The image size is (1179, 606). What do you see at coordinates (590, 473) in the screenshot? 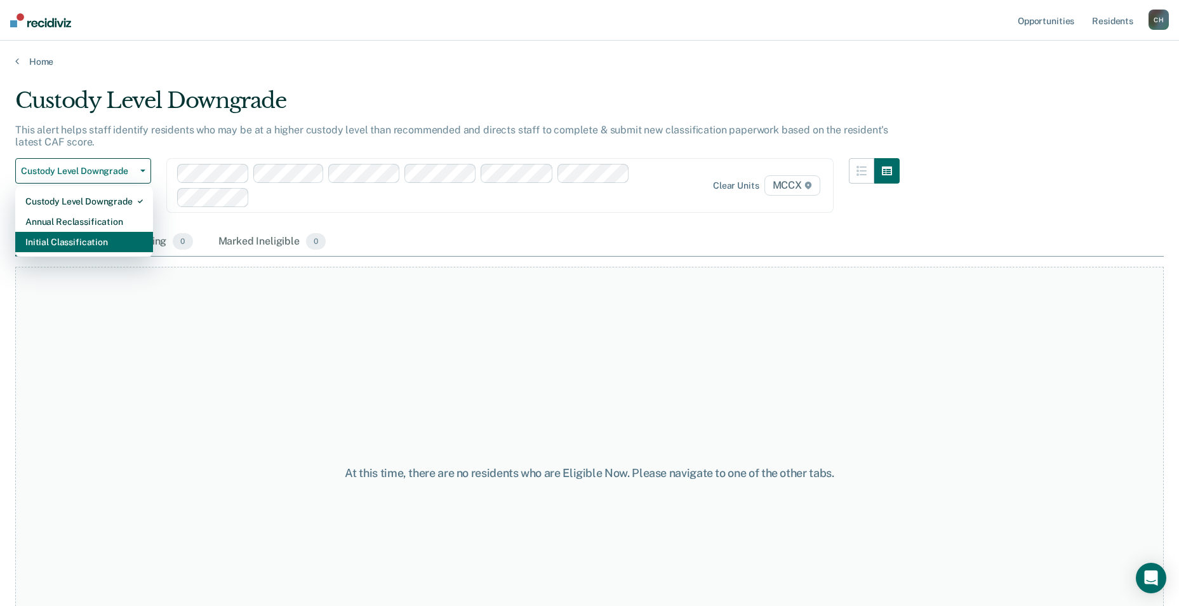
I see `div: At this time, there are no residents who are Eligible Now. Please navigate to one of the other tabs.` at bounding box center [590, 473].